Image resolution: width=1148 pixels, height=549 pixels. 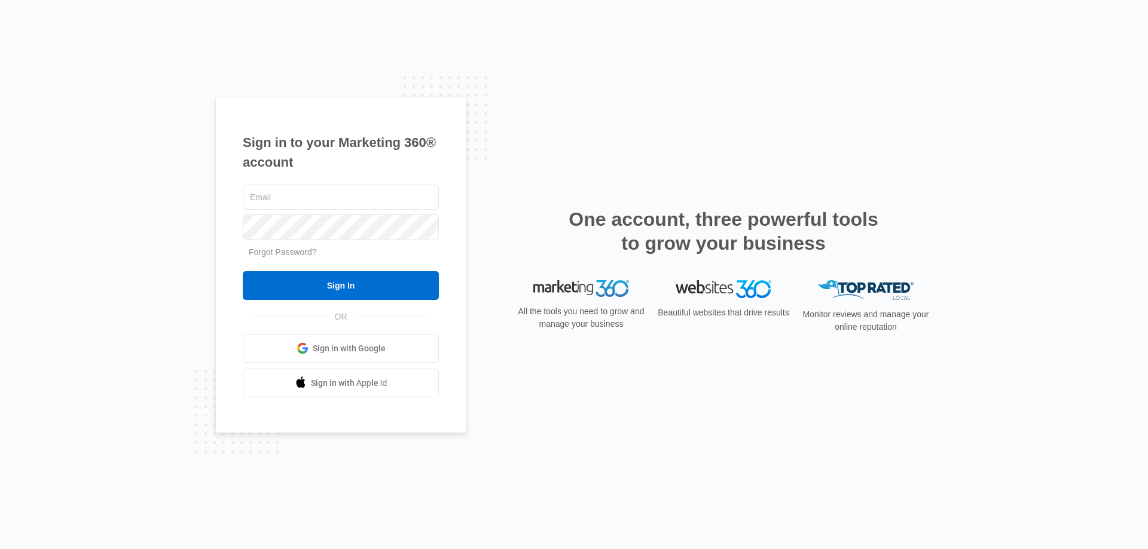 What do you see at coordinates (341, 349) in the screenshot?
I see `a: Sign in with Google` at bounding box center [341, 349].